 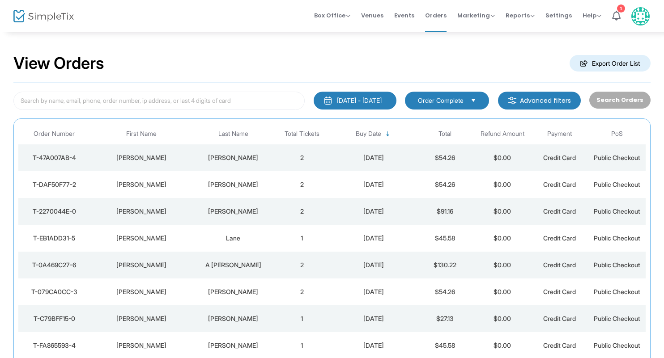 What do you see at coordinates (436, 15) in the screenshot?
I see `span: Orders` at bounding box center [436, 15].